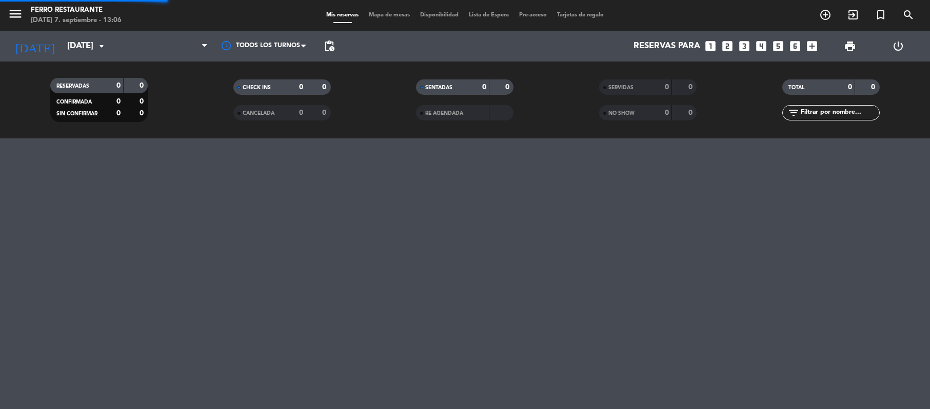 The image size is (930, 409). I want to click on span: Mis reservas, so click(342, 15).